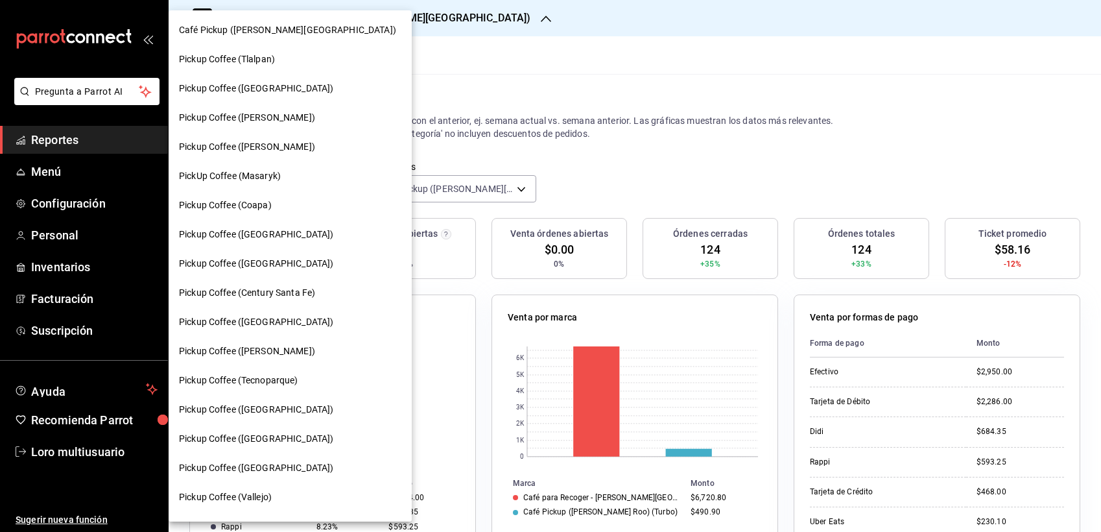  Describe the element at coordinates (290, 176) in the screenshot. I see `div: PickUp Coffee (Masaryk)` at that location.